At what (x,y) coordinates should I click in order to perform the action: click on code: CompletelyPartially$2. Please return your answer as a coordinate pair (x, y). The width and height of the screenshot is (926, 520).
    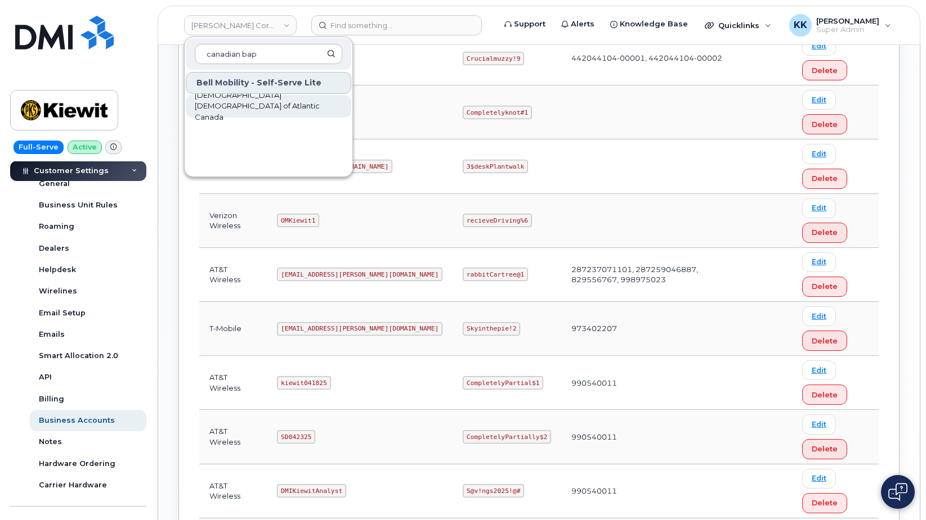
    Looking at the image, I should click on (506, 437).